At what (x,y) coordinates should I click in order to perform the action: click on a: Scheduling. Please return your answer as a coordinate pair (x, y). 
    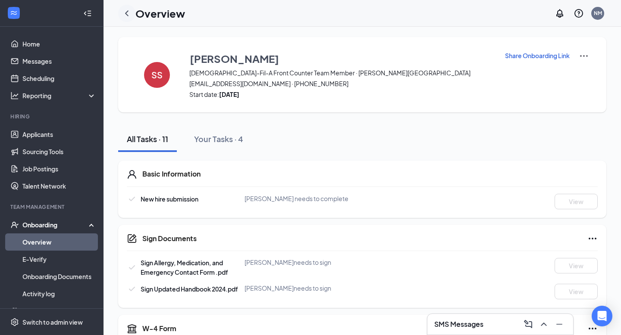
    Looking at the image, I should click on (59, 78).